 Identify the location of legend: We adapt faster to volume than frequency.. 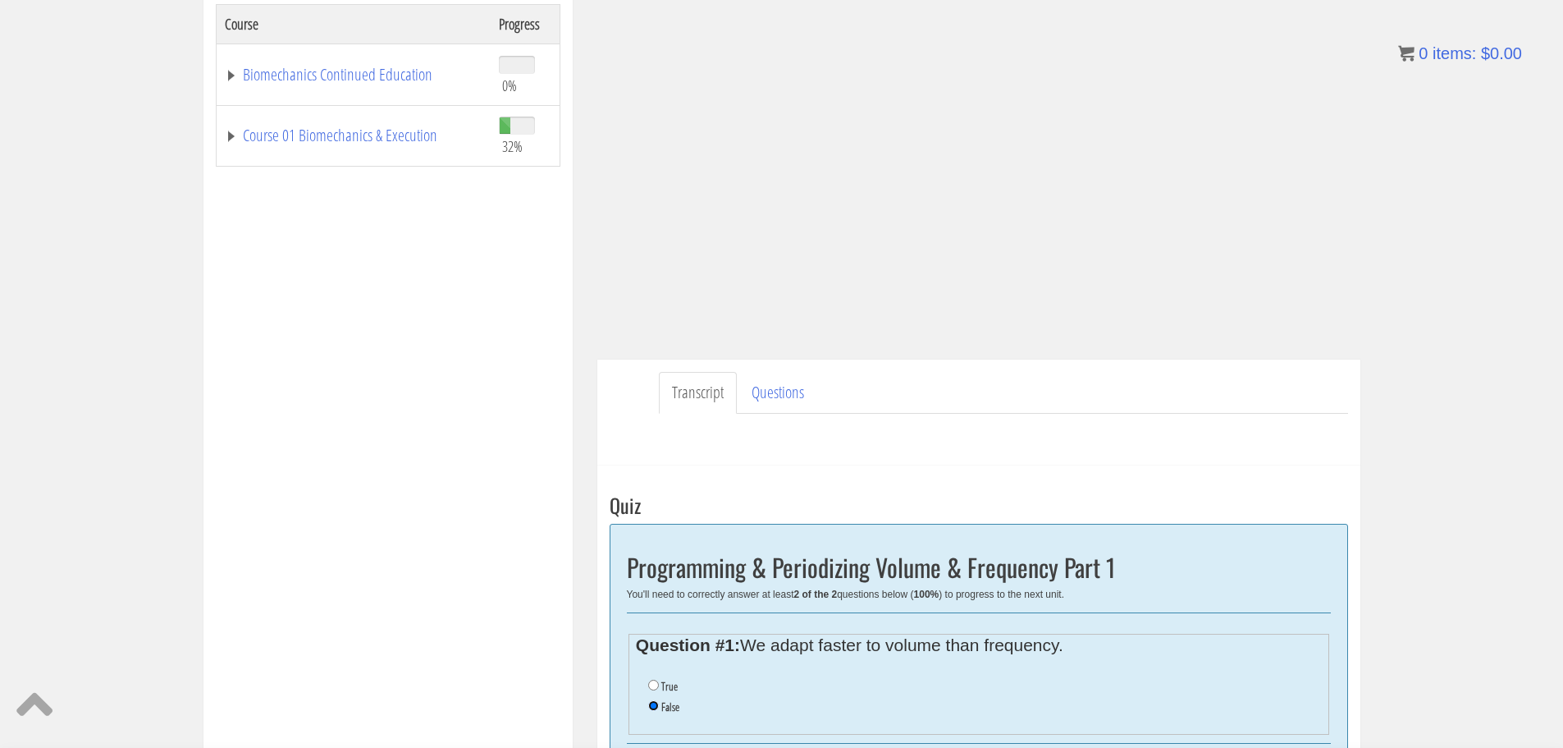
(978, 645).